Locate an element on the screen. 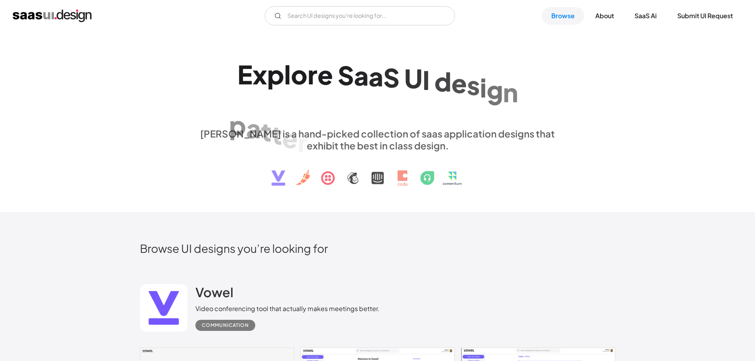  div: o is located at coordinates (299, 74).